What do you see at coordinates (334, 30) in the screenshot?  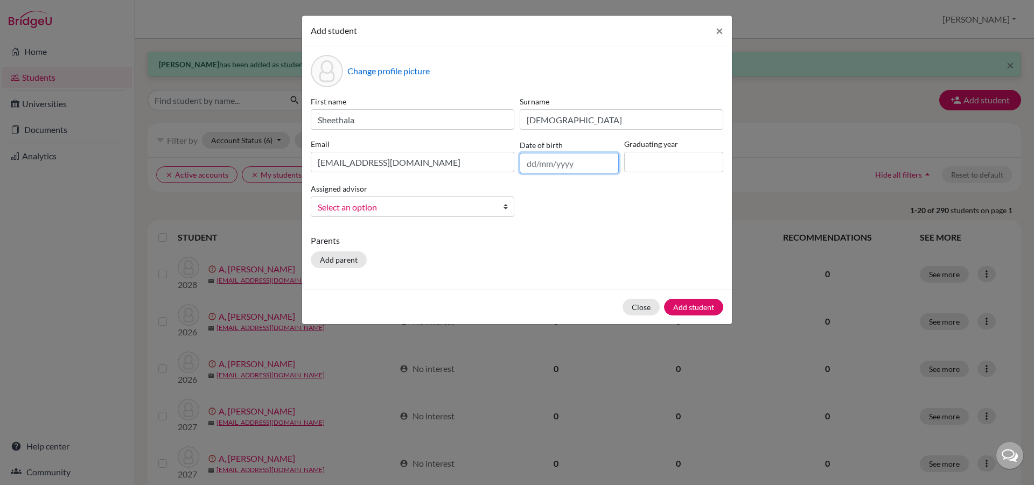 I see `span: Add student` at bounding box center [334, 30].